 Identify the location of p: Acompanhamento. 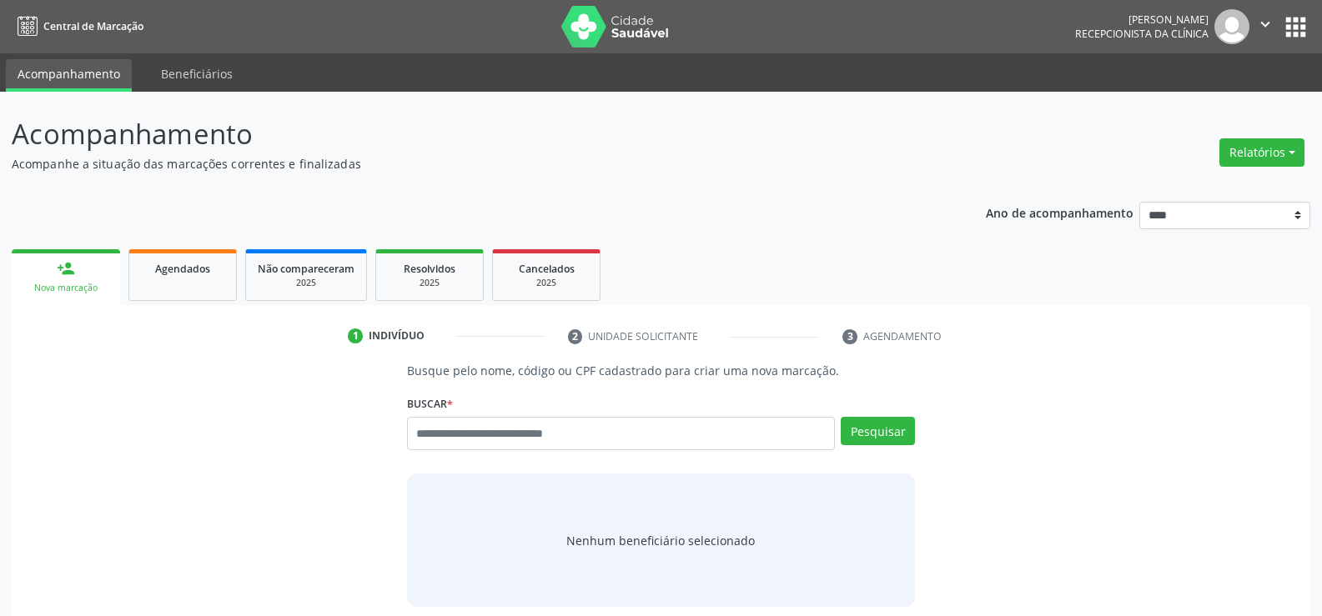
(466, 134).